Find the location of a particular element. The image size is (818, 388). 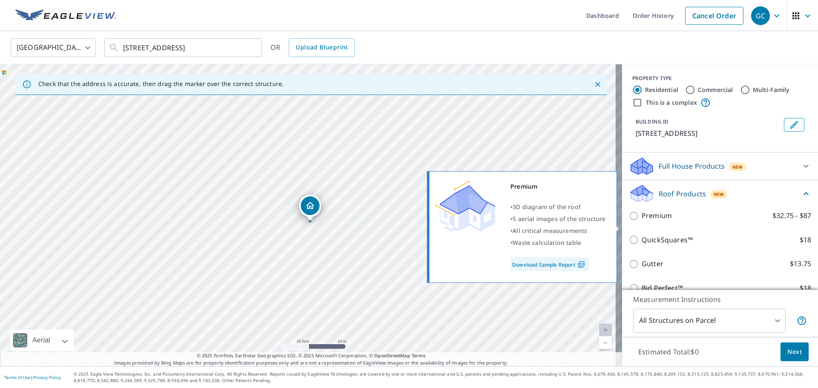

p: Estimated Total: $0 is located at coordinates (668, 352).